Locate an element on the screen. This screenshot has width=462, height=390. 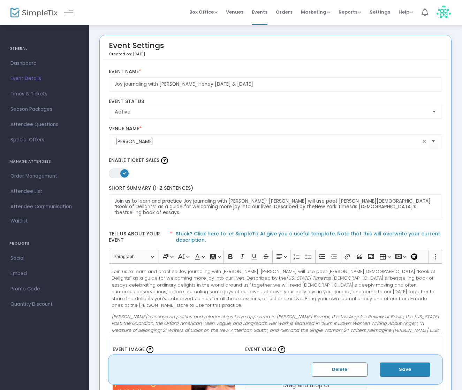
span: Attendee Communication is located at coordinates (44, 207).